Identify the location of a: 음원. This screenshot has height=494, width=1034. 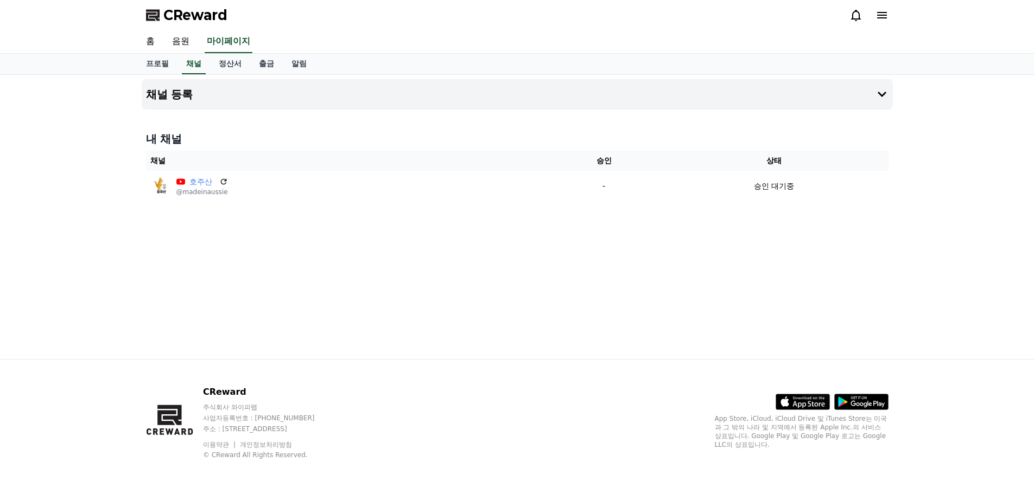
(181, 42).